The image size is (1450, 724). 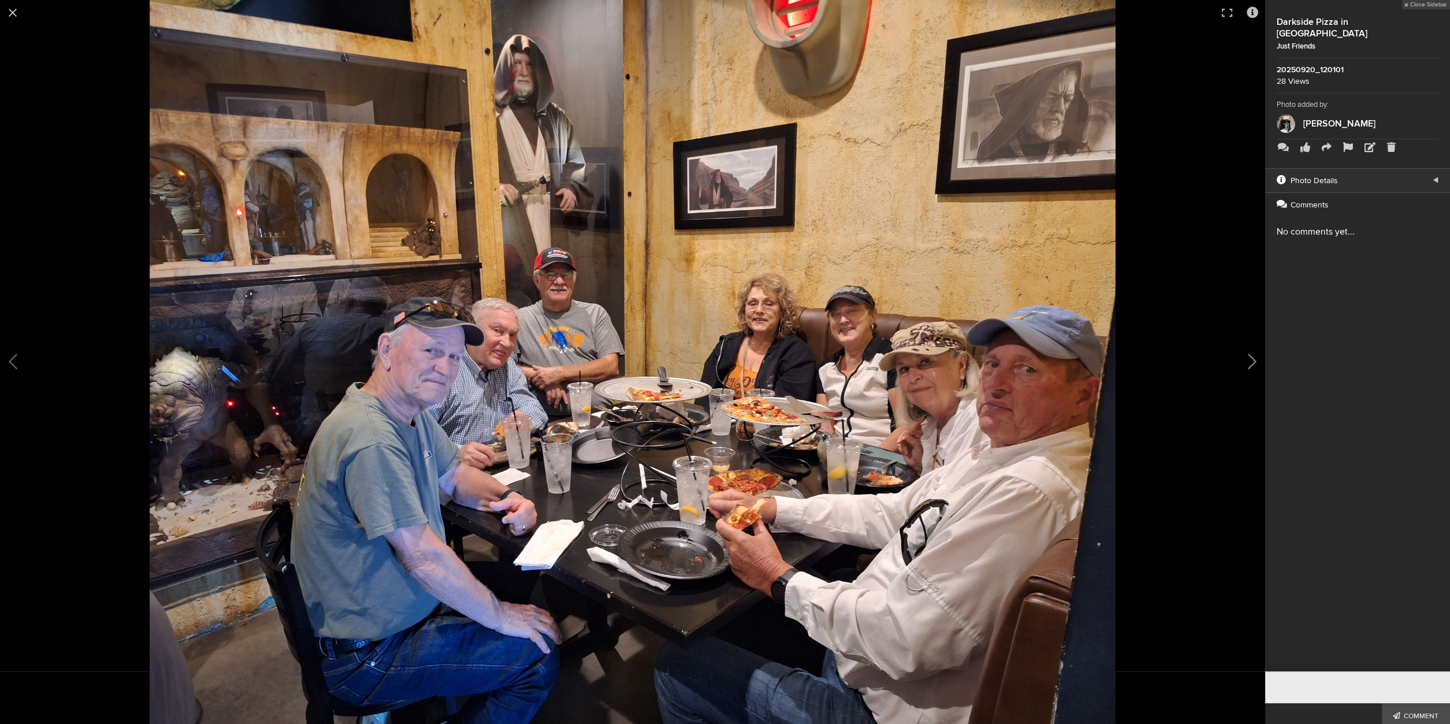 I want to click on h2: Comments, so click(x=1358, y=205).